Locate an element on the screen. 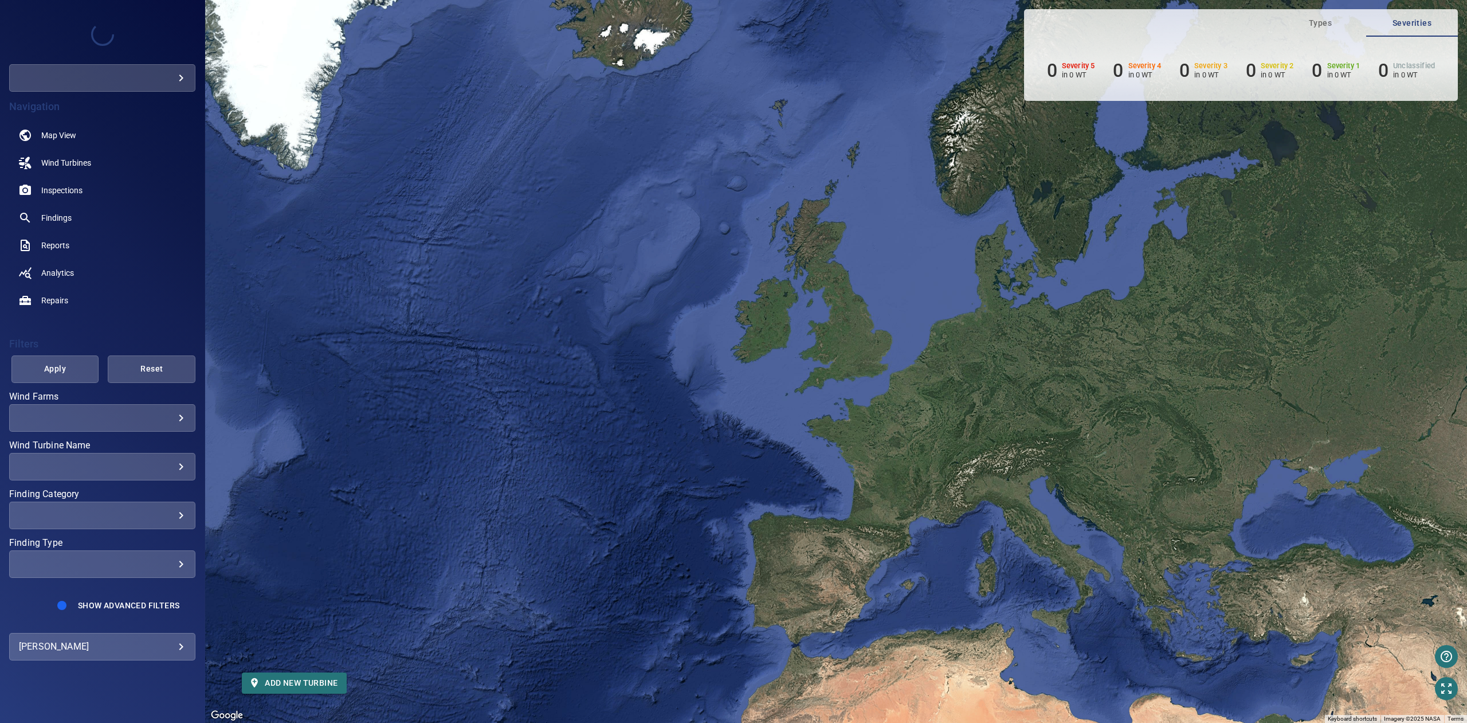 The image size is (1467, 723). a: repairs noActive is located at coordinates (102, 300).